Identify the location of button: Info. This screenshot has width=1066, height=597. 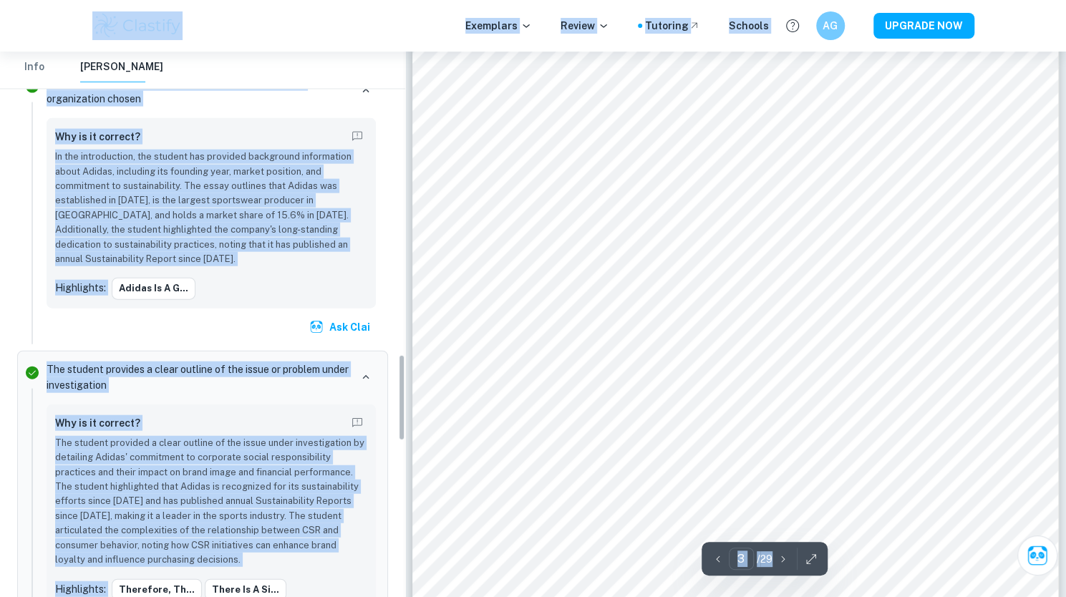
(34, 67).